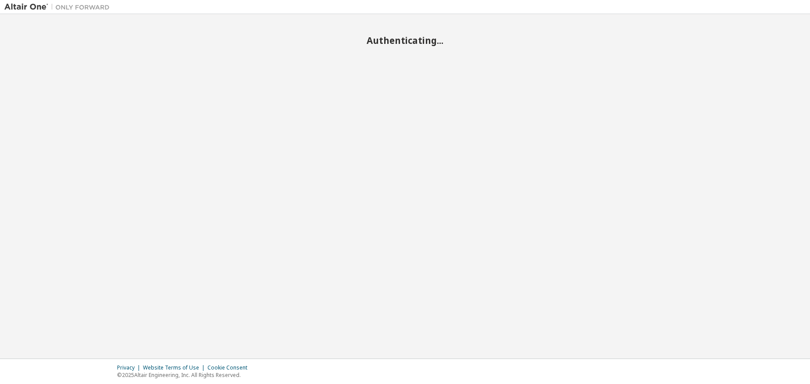  I want to click on p: © 2025 Altair Engineering, Inc. All Rights Reserved., so click(185, 374).